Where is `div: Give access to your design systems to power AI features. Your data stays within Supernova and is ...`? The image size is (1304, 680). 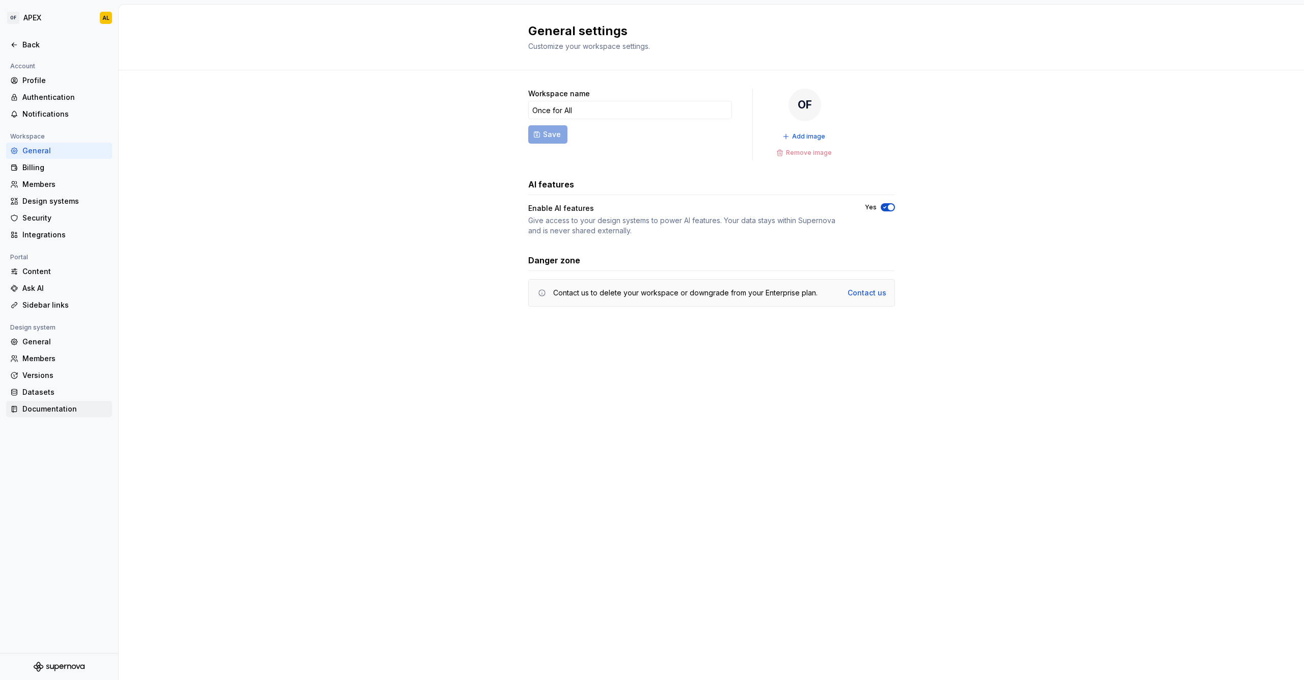
div: Give access to your design systems to power AI features. Your data stays within Supernova and is ... is located at coordinates (687, 226).